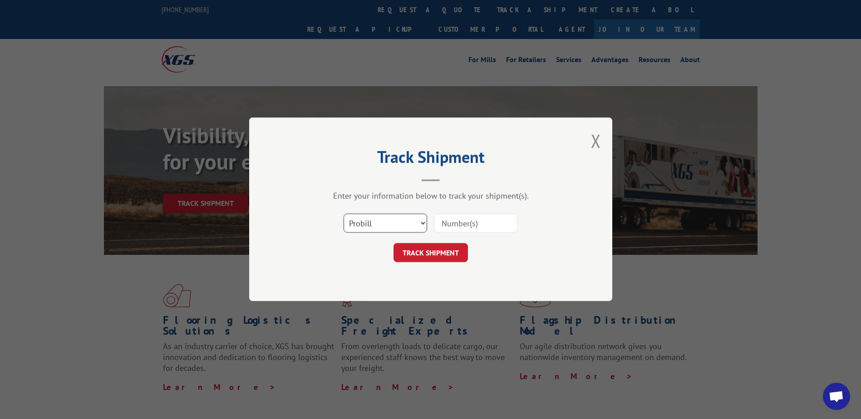 The image size is (861, 419). I want to click on div: Open chat, so click(836, 397).